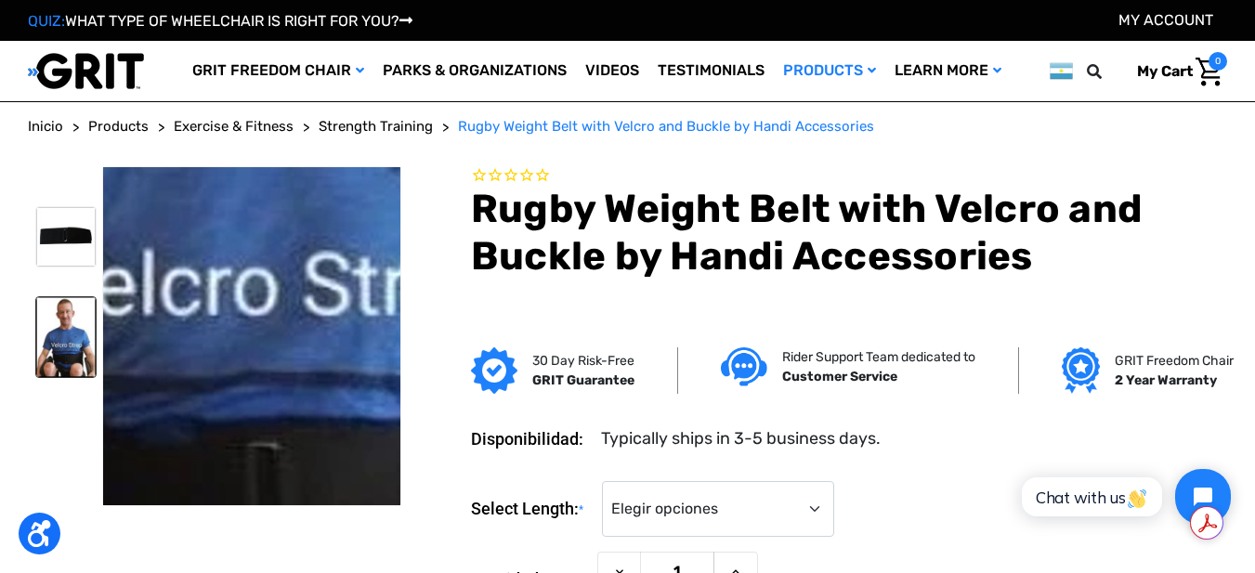  What do you see at coordinates (1080, 371) in the screenshot?
I see `img: Grit freedom` at bounding box center [1080, 371].